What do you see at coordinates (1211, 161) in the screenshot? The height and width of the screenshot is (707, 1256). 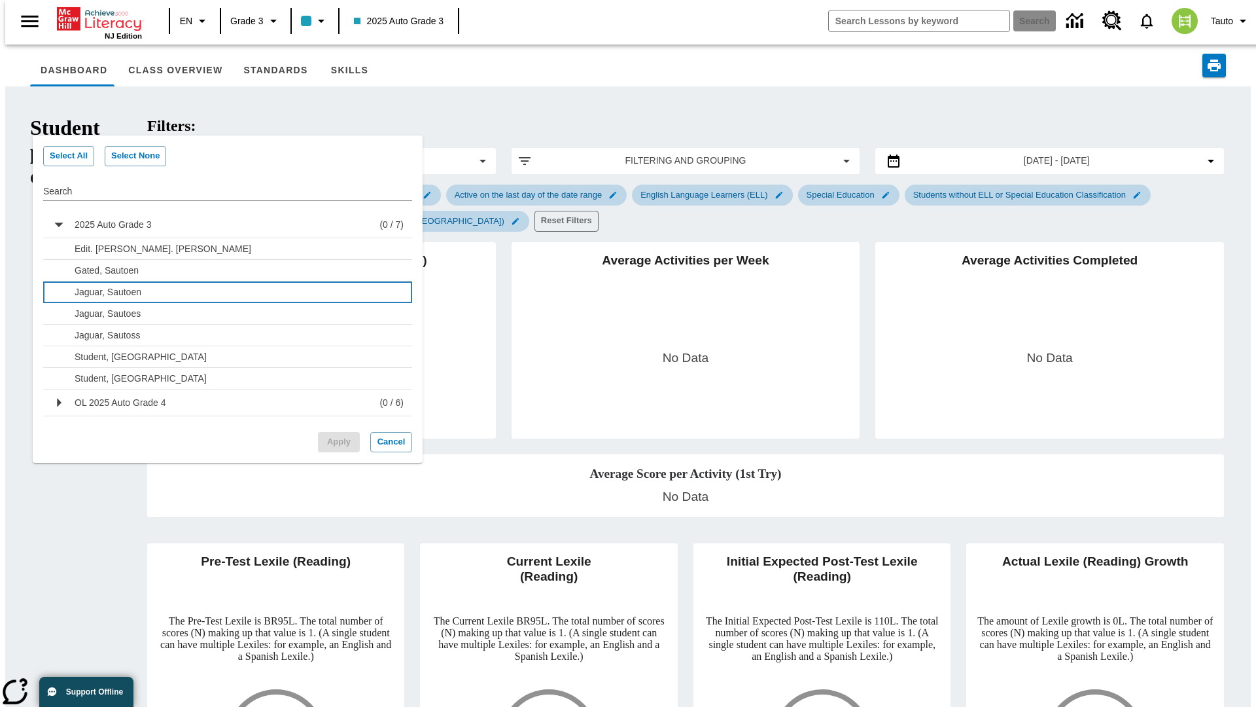 I see `svg: Collapse Date Range Filter` at bounding box center [1211, 161].